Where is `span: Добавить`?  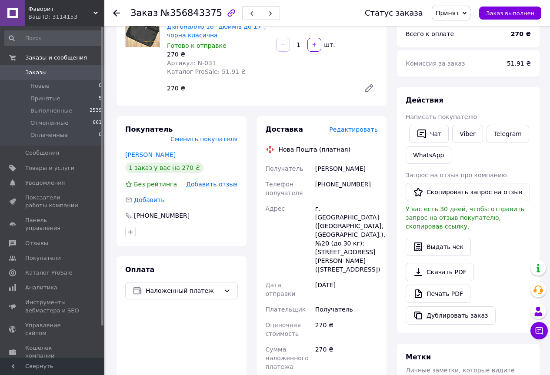 span: Добавить is located at coordinates (149, 200).